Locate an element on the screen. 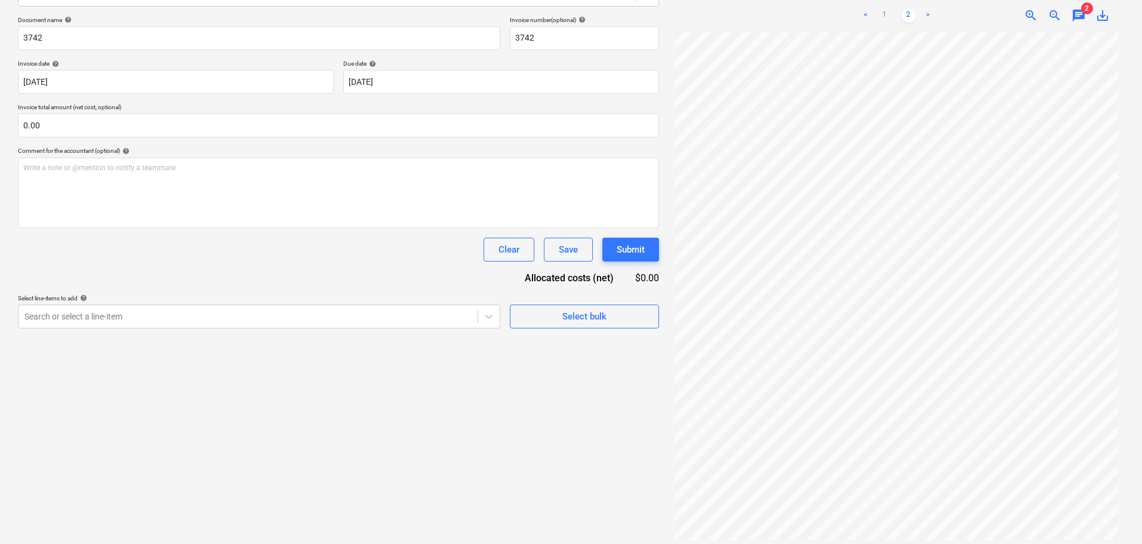 The height and width of the screenshot is (544, 1142). div: Select line-items to add is located at coordinates (259, 298).